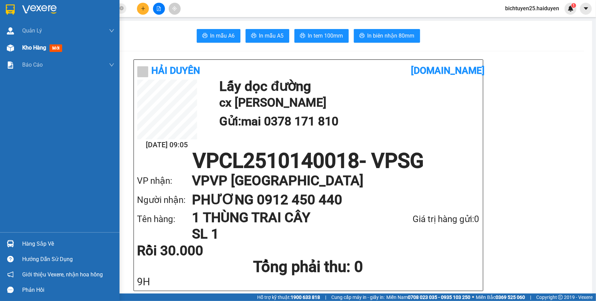  Describe the element at coordinates (30, 18) in the screenshot. I see `div: VY` at that location.